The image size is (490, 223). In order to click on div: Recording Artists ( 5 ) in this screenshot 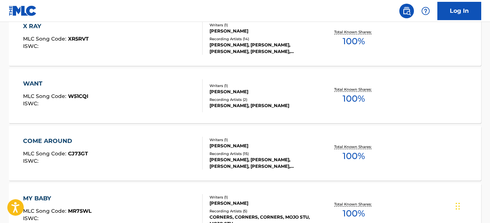, I will do `click(262, 211)`.